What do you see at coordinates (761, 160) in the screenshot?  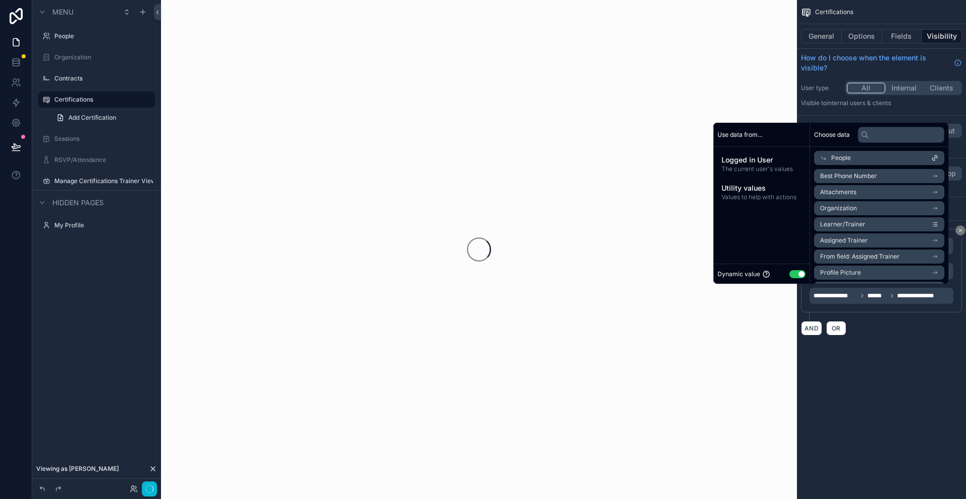 I see `span: Logged in User` at bounding box center [761, 160].